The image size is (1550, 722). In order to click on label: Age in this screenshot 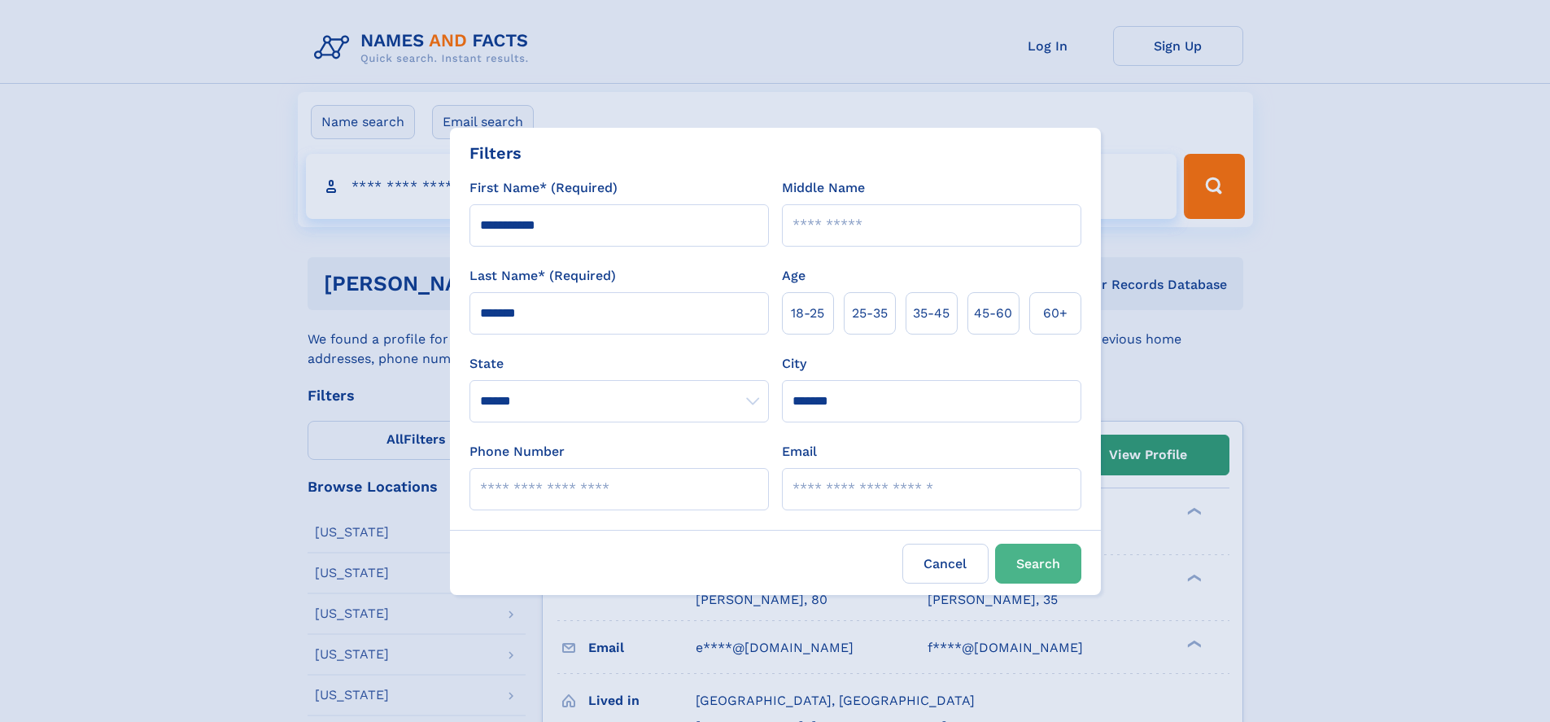, I will do `click(793, 276)`.